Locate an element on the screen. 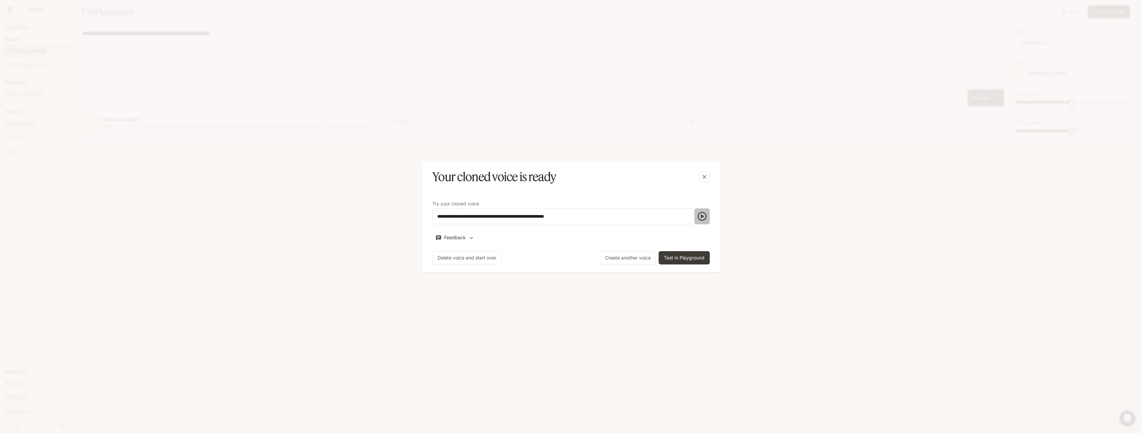 Image resolution: width=1142 pixels, height=433 pixels. h5: Your cloned voice is ready is located at coordinates (494, 177).